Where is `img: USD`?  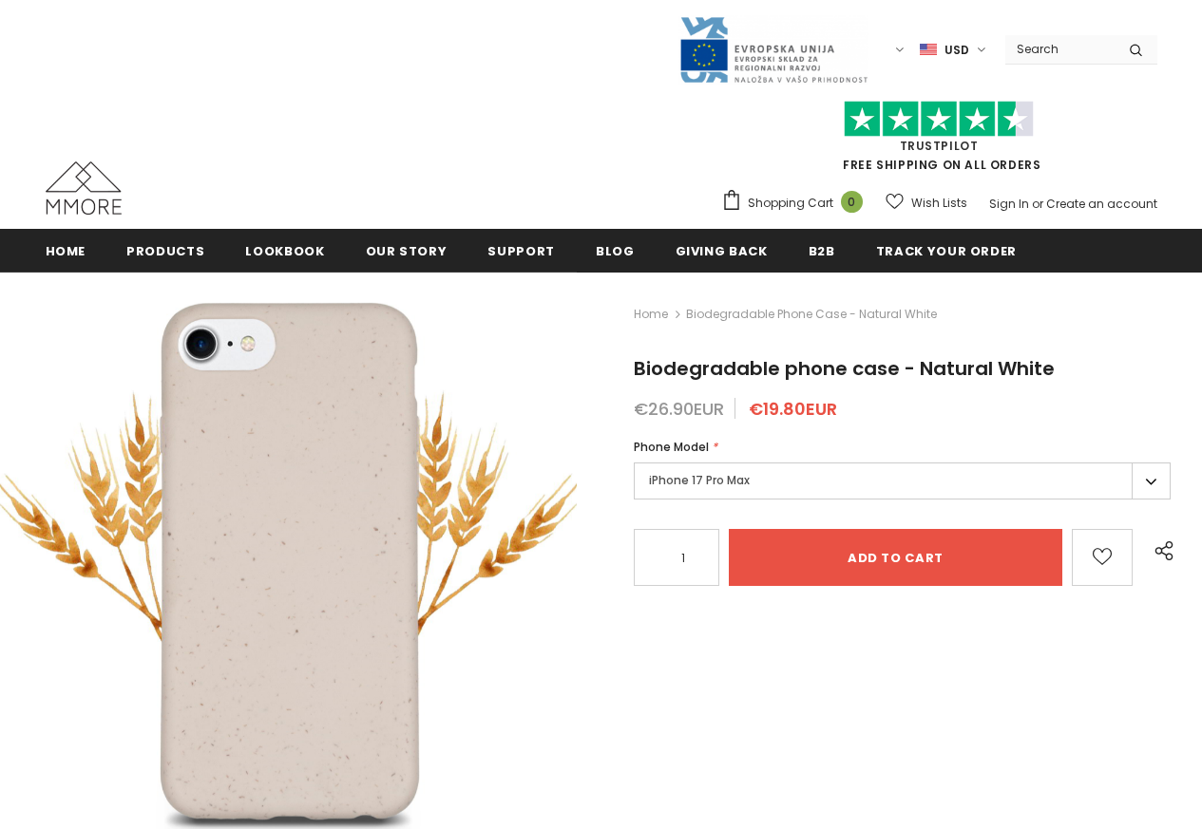
img: USD is located at coordinates (928, 49).